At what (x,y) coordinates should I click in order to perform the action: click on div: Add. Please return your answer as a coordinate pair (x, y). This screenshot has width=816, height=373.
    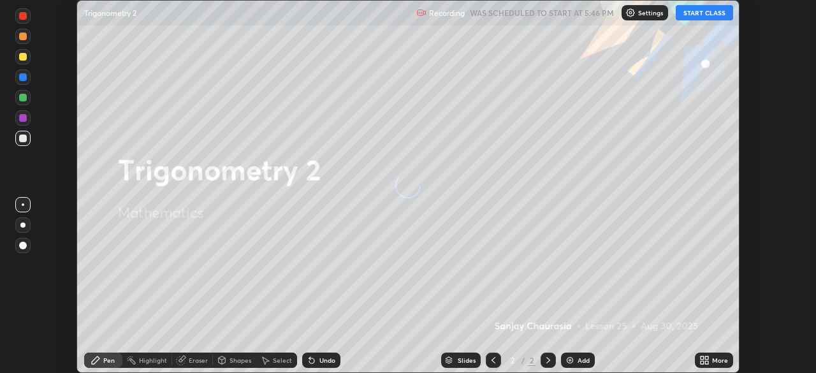
    Looking at the image, I should click on (583, 360).